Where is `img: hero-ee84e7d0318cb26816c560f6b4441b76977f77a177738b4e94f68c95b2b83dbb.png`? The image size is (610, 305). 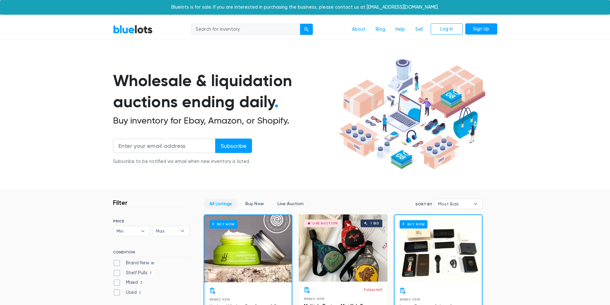
img: hero-ee84e7d0318cb26816c560f6b4441b76977f77a177738b4e94f68c95b2b83dbb.png is located at coordinates (412, 114).